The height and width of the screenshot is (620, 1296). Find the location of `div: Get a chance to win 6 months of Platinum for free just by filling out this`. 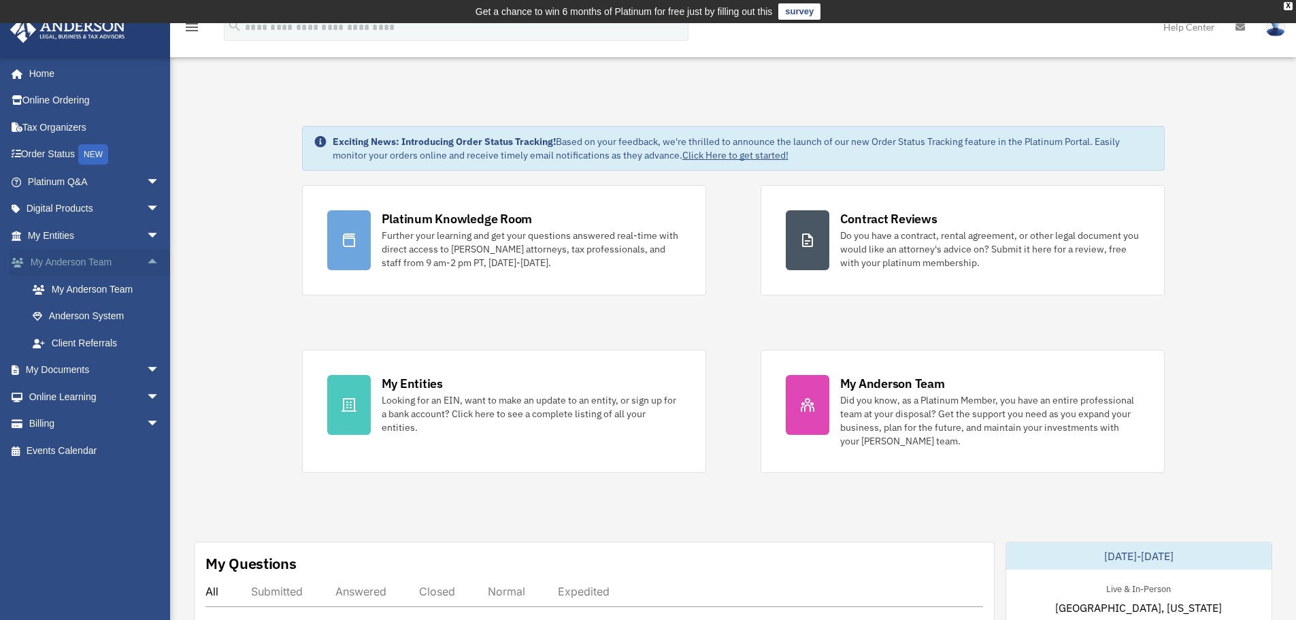

div: Get a chance to win 6 months of Platinum for free just by filling out this is located at coordinates (624, 12).